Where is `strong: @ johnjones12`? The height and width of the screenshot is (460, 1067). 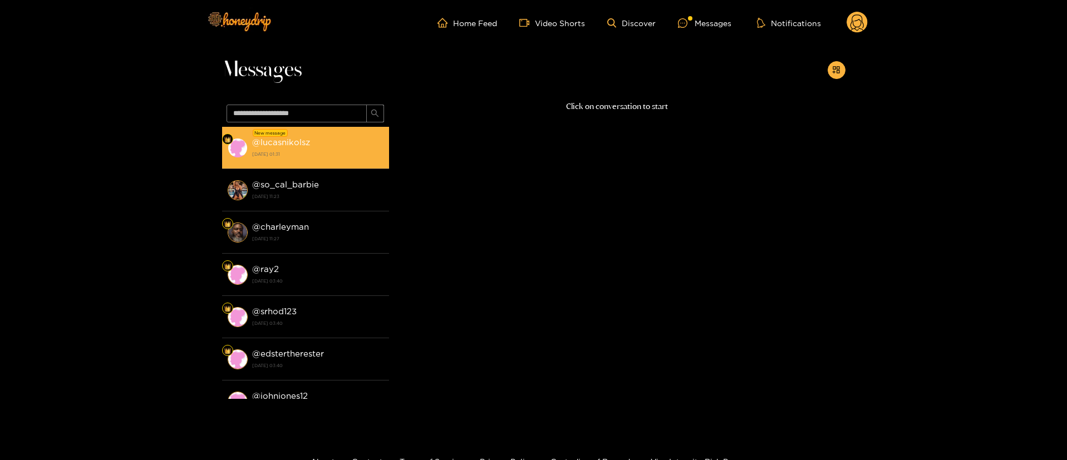 strong: @ johnjones12 is located at coordinates (280, 396).